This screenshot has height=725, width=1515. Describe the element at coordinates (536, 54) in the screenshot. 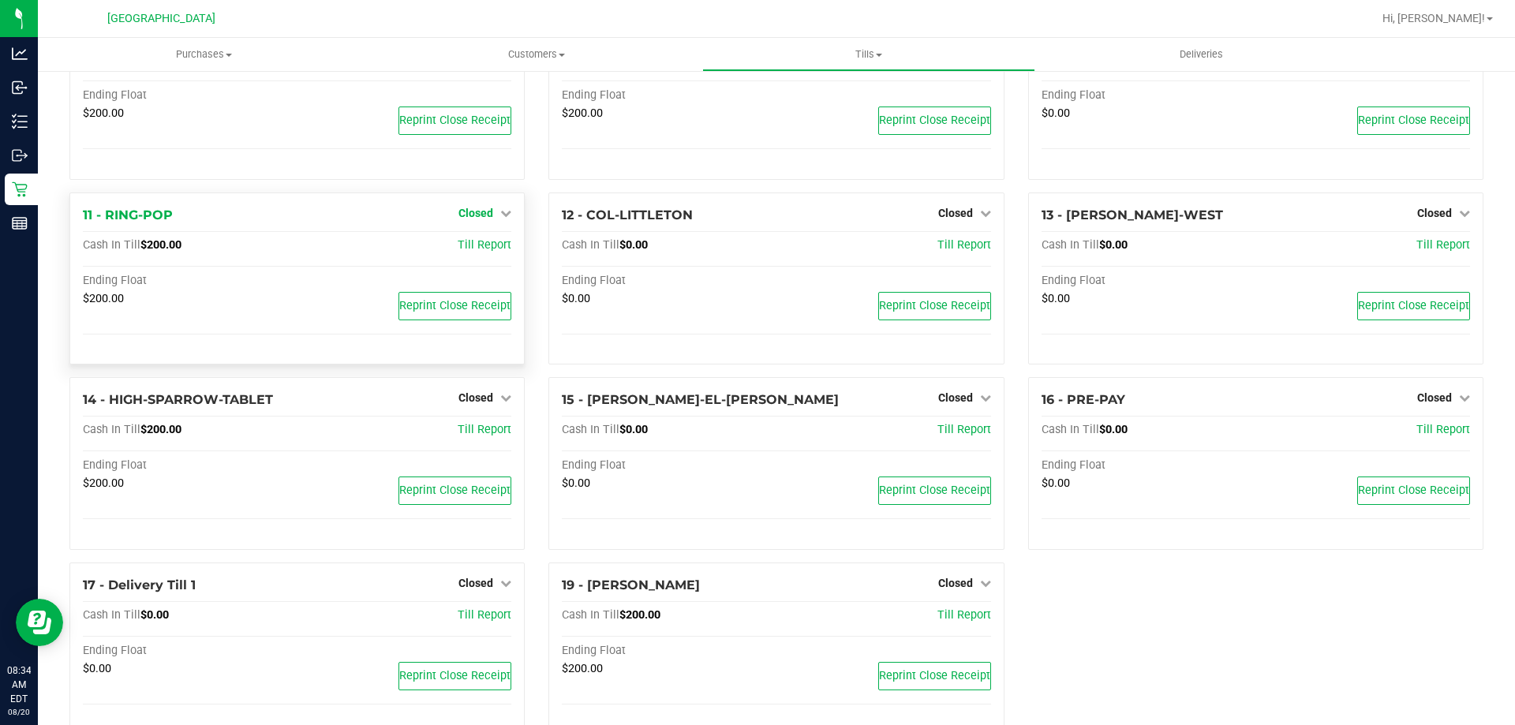

I see `a: Customers` at that location.